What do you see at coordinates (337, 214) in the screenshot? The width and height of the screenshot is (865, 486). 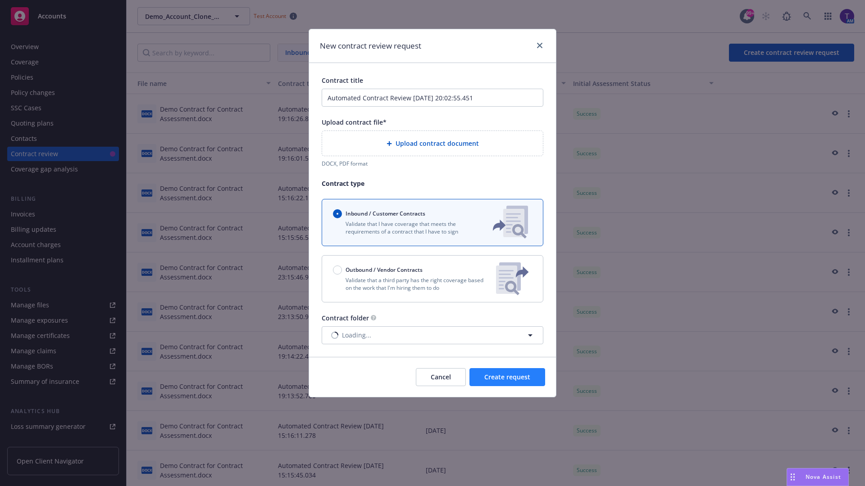 I see `input: Inbound / Customer Contracts` at bounding box center [337, 214].